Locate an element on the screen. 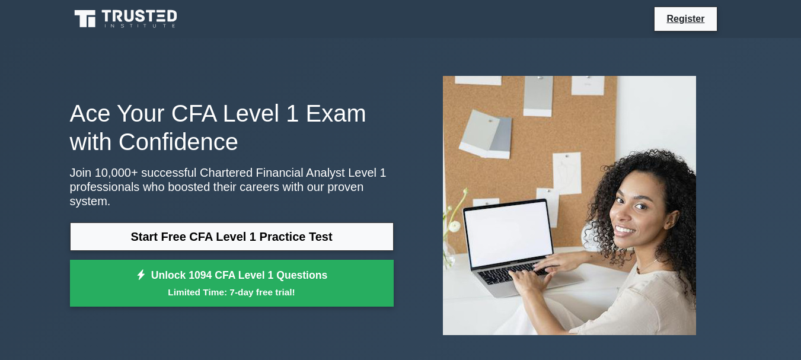  a: Start Free CFA Level 1 Practice Test is located at coordinates (232, 237).